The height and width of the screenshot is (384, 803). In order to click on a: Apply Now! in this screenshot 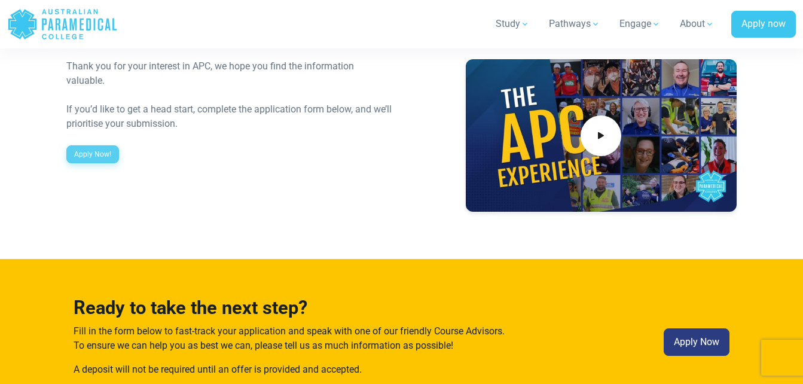, I will do `click(93, 154)`.